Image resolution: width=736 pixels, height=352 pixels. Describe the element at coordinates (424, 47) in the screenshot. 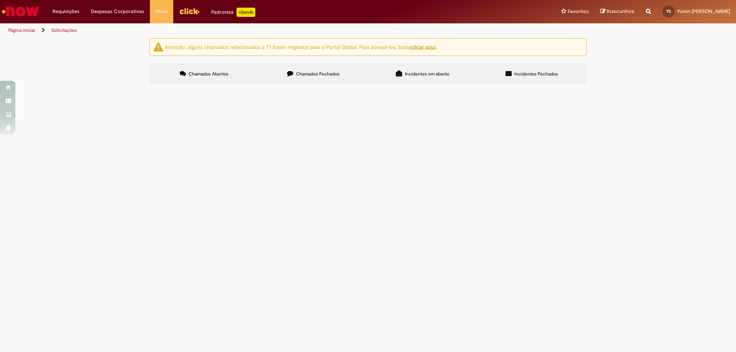

I see `a: clicar aqui.` at that location.